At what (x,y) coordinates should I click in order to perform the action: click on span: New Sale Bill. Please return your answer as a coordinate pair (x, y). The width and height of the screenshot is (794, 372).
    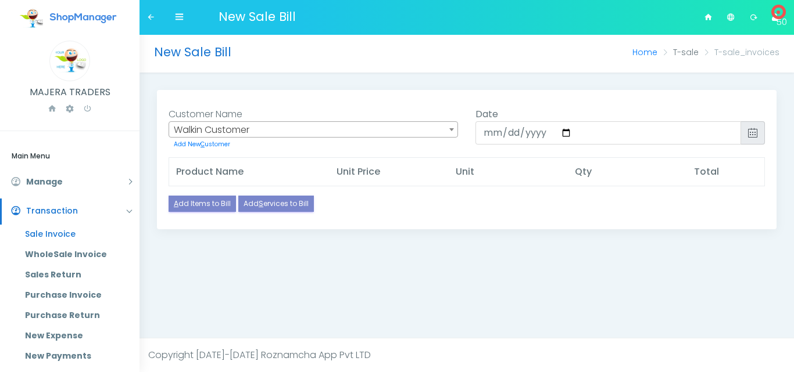
    Looking at the image, I should click on (257, 14).